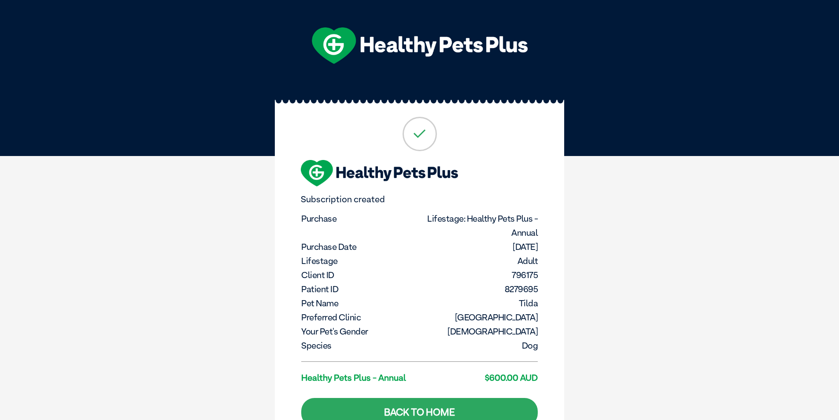 The width and height of the screenshot is (839, 420). What do you see at coordinates (360, 303) in the screenshot?
I see `dt: Pet Name` at bounding box center [360, 303].